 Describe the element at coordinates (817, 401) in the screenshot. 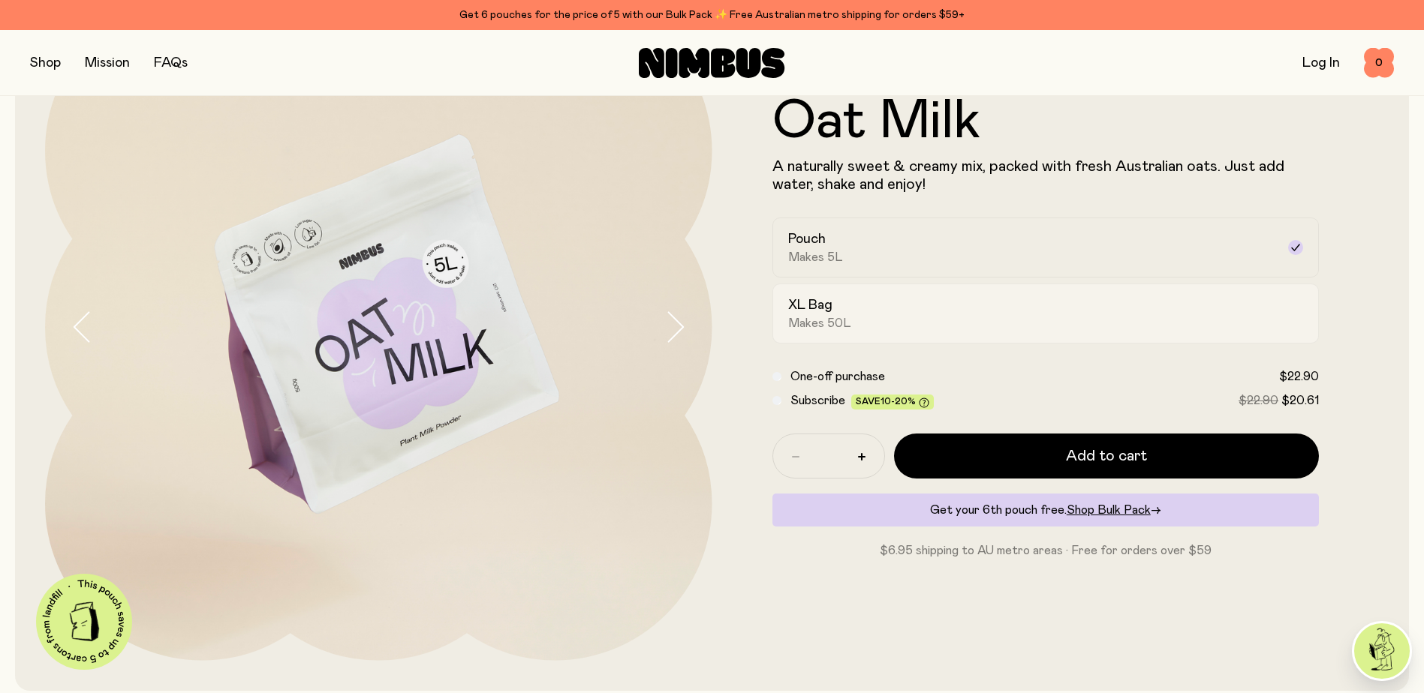

I see `span: Subscribe` at that location.